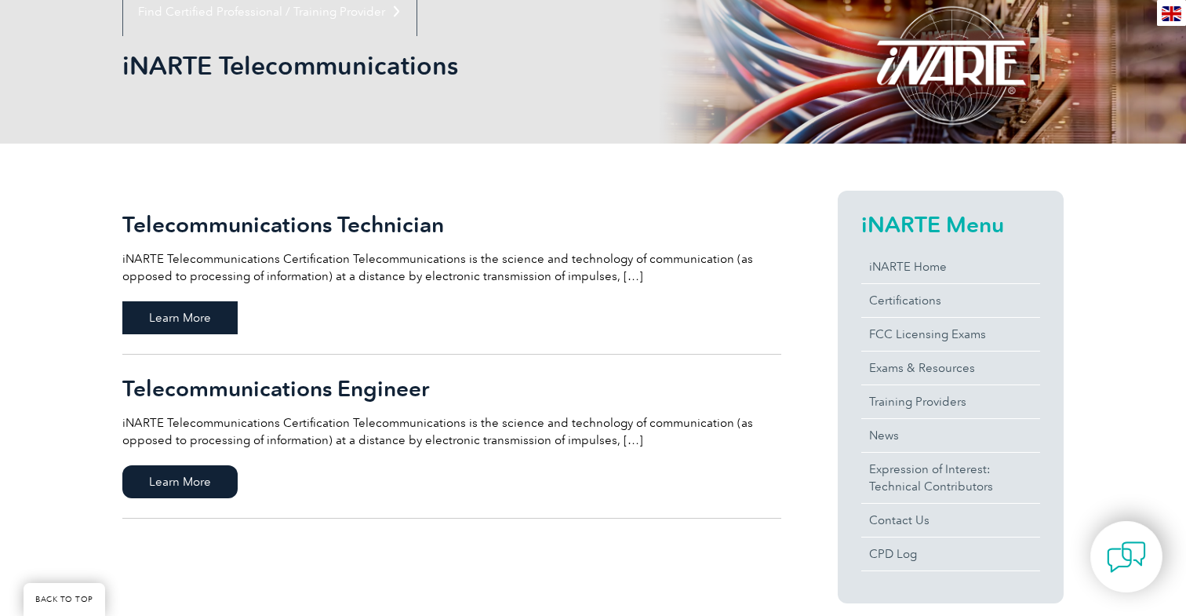 This screenshot has height=616, width=1186. Describe the element at coordinates (452, 272) in the screenshot. I see `a: Telecommunications Technician iNARTE Telecommunications Certification Telecommunications is the s...` at that location.